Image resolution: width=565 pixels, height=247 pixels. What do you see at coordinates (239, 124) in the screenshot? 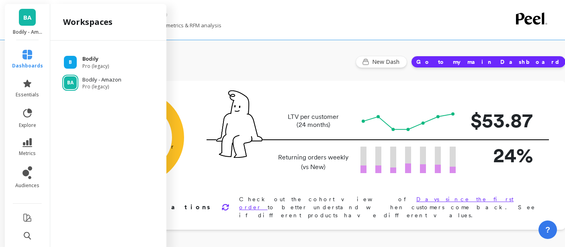
I see `img: pal seatted on line` at bounding box center [239, 124].